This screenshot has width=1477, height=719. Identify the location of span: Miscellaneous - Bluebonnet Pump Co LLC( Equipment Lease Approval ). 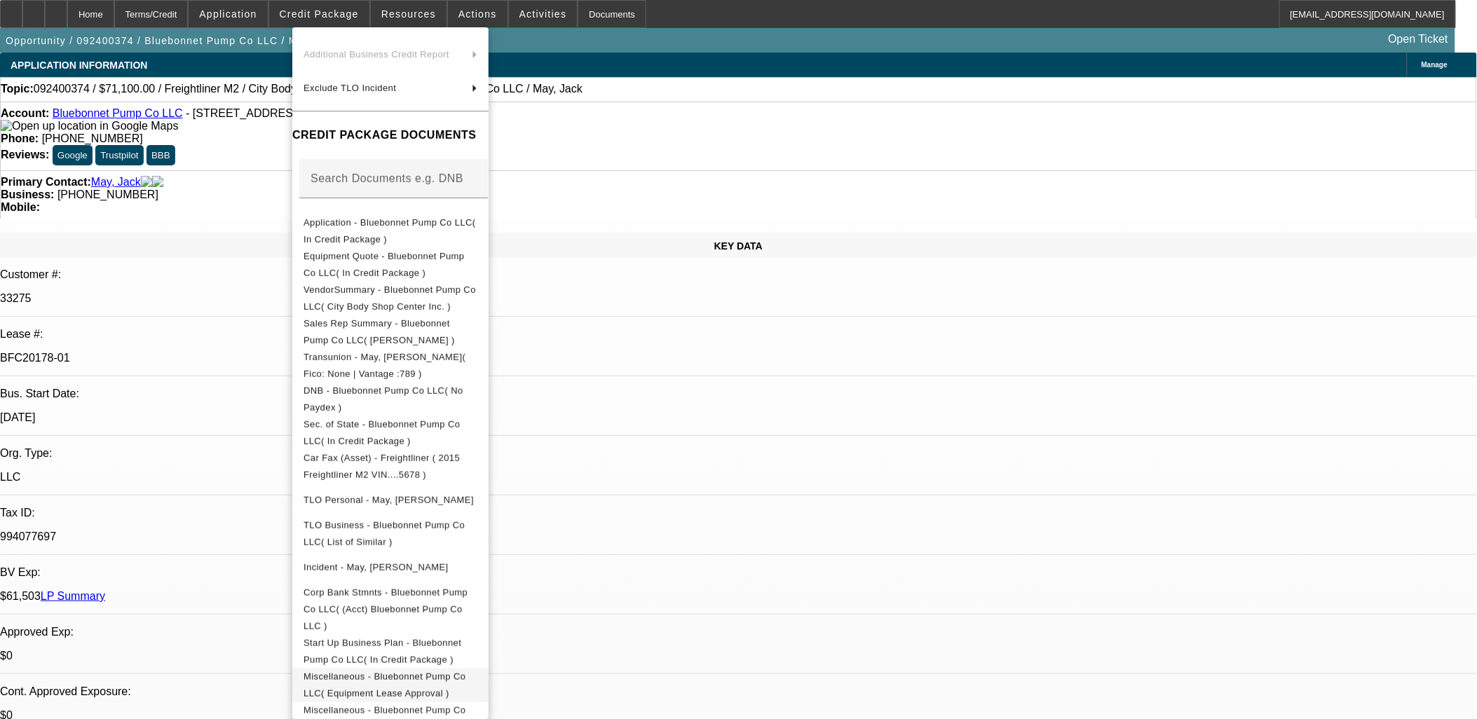
(384, 684).